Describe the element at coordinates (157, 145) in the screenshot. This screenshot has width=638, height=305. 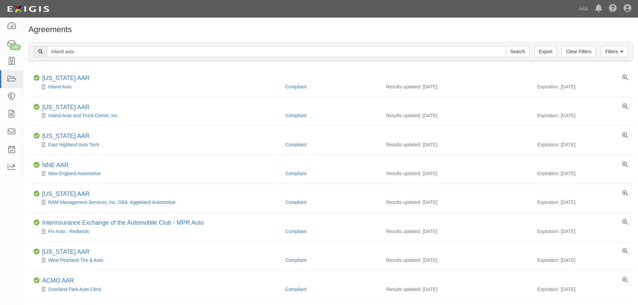
I see `div: East Highland Auto Tech` at that location.